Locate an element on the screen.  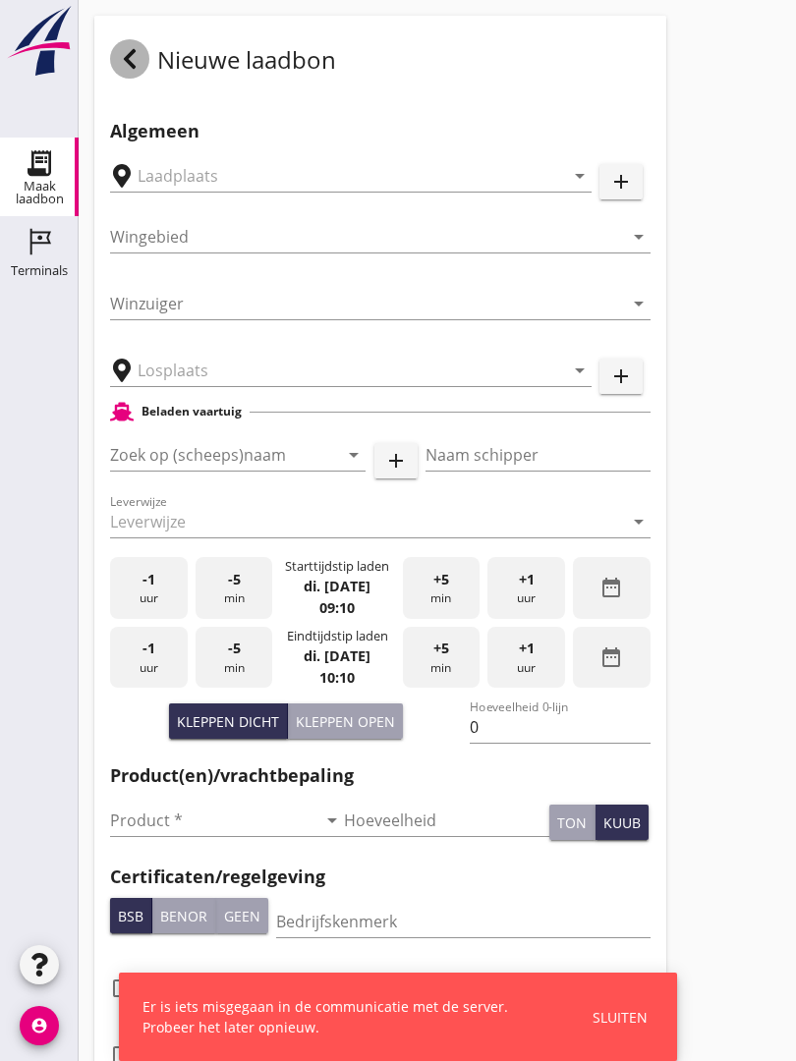
strong: 09:10 is located at coordinates (337, 607).